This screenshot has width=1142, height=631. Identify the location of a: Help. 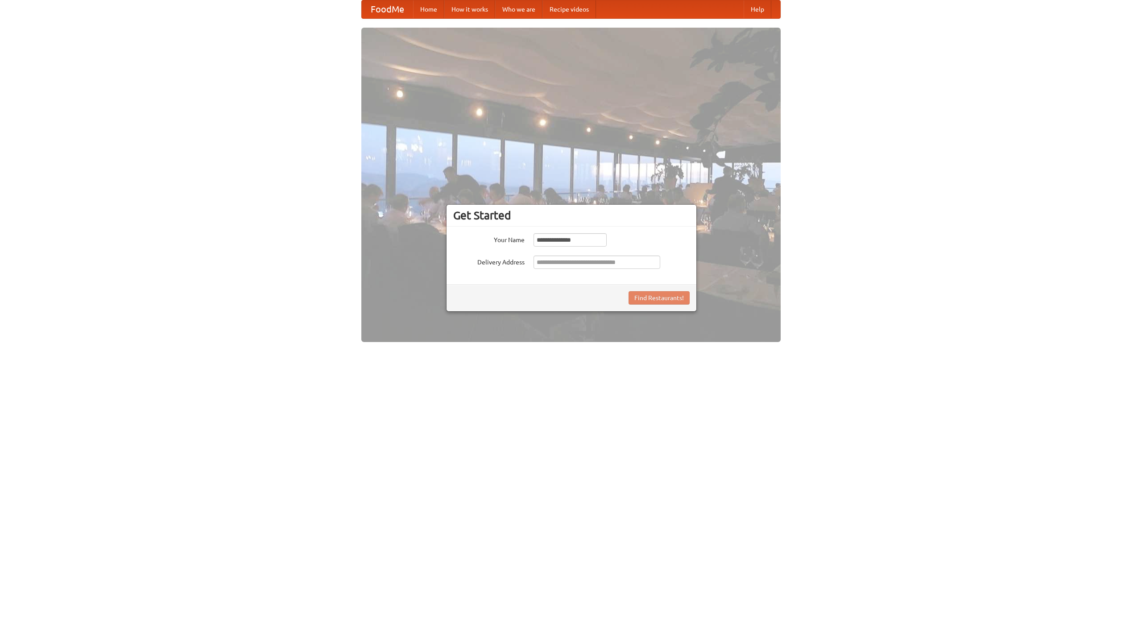
(758, 9).